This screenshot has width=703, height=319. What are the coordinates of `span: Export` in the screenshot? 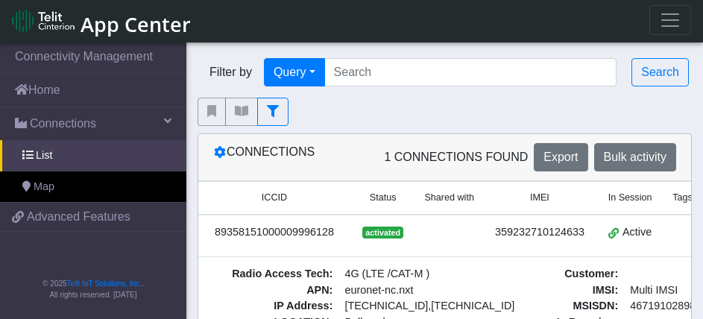 It's located at (561, 157).